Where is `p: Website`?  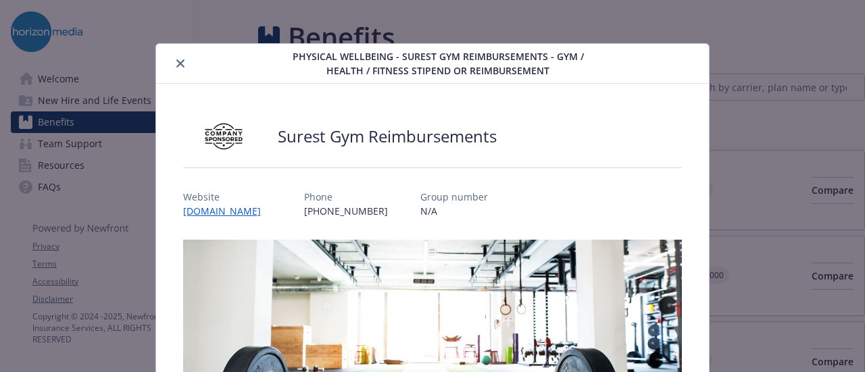 p: Website is located at coordinates (227, 197).